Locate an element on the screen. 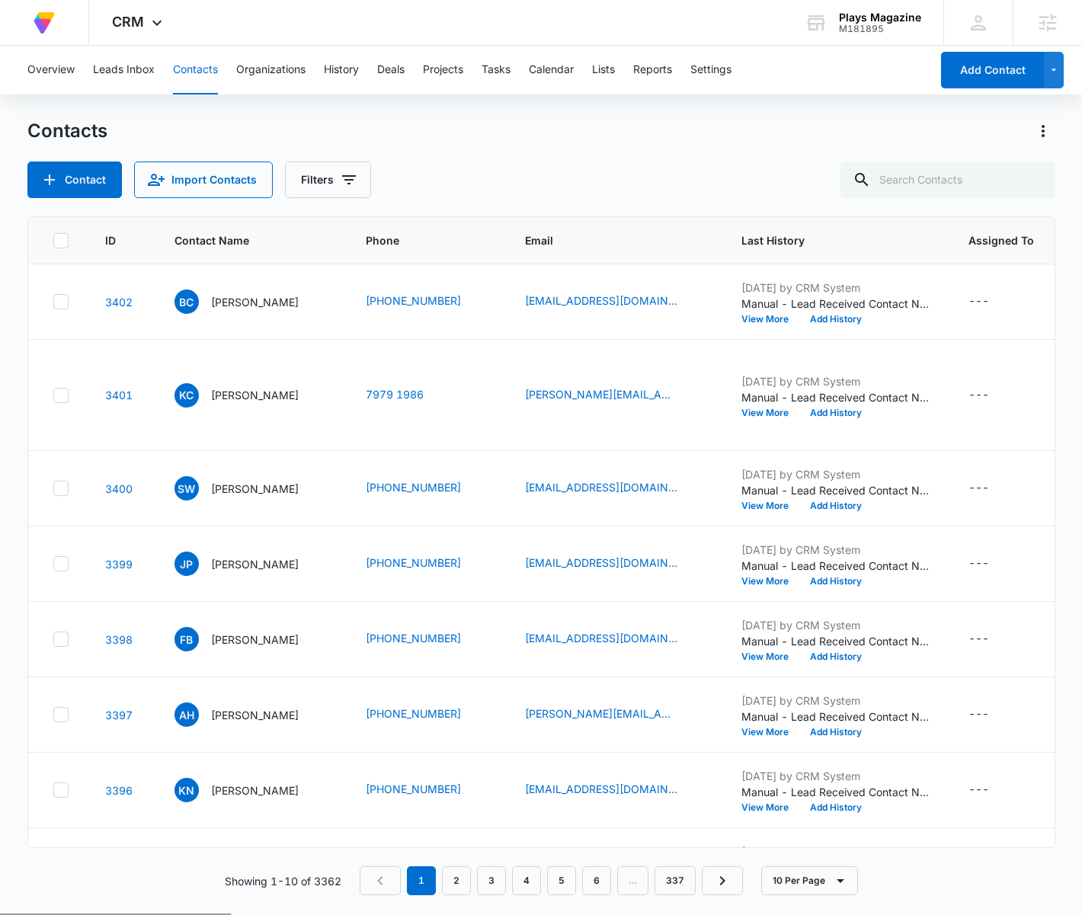 This screenshot has width=1082, height=915. span: Email is located at coordinates (603, 240).